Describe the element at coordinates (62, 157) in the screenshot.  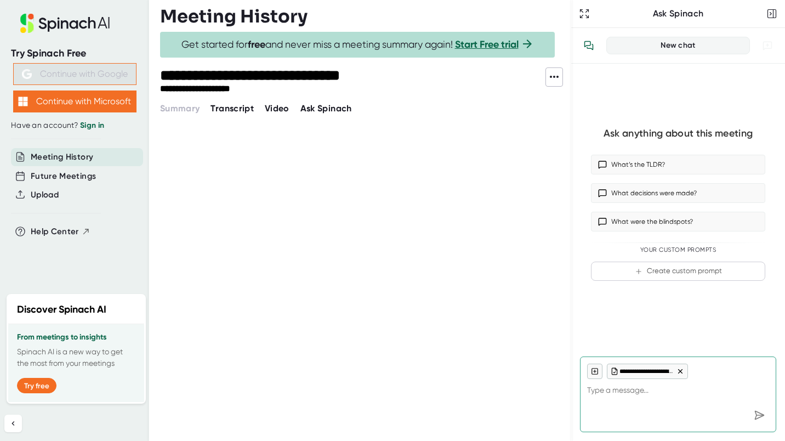
I see `span: Meeting History` at that location.